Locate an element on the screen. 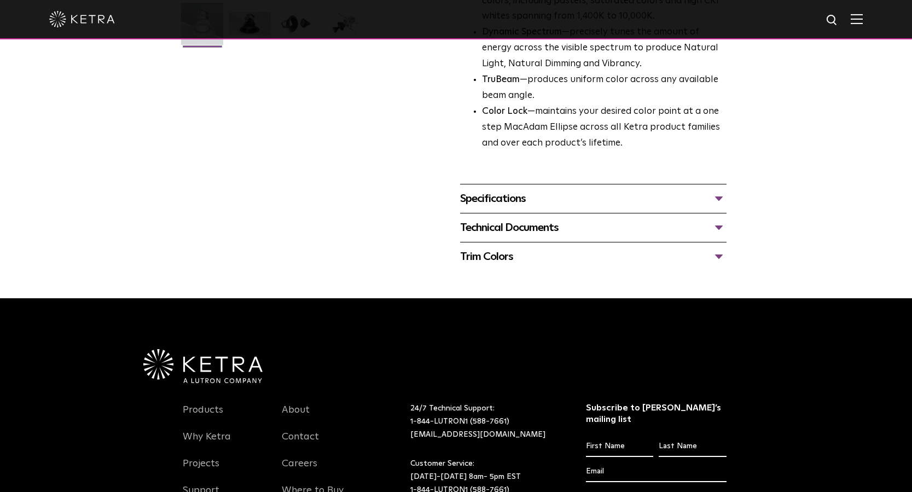  strong: Color Lock is located at coordinates (505, 111).